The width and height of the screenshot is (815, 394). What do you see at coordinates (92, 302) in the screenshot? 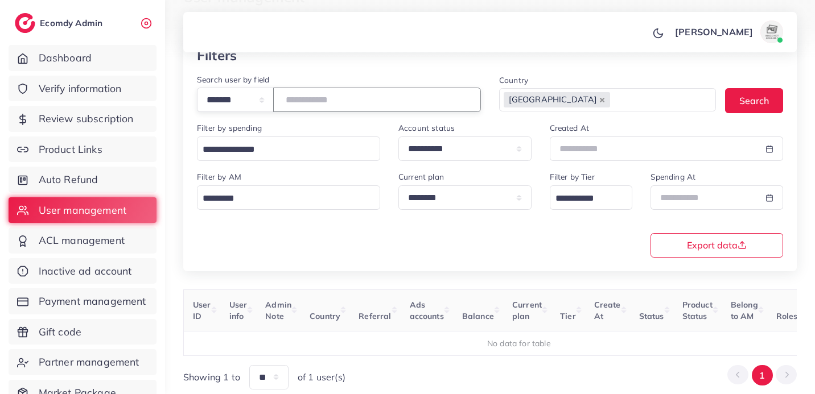
I see `span: Payment management` at bounding box center [92, 302].